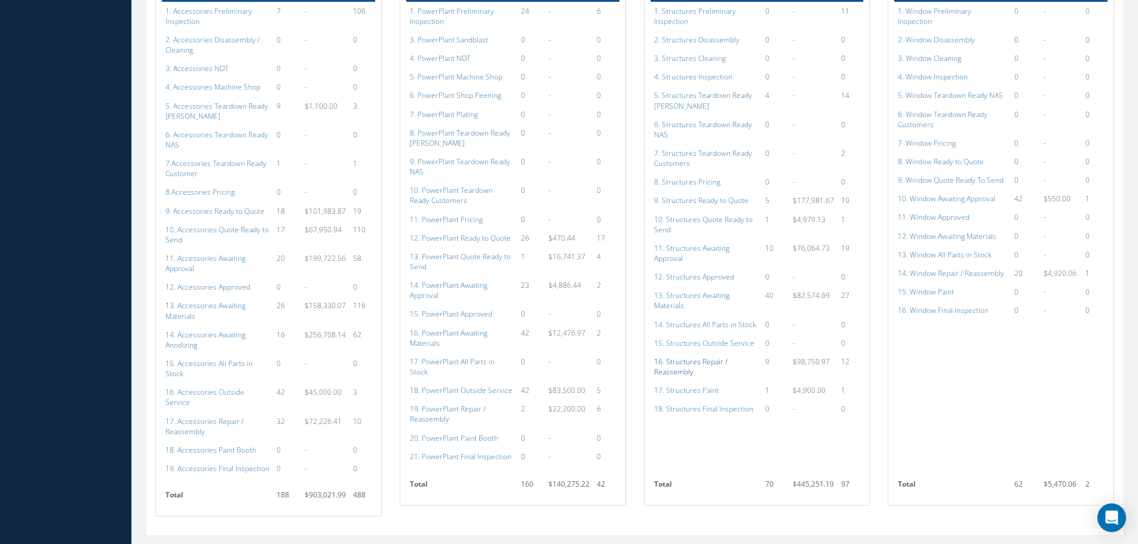  What do you see at coordinates (287, 211) in the screenshot?
I see `td: 18` at bounding box center [287, 211].